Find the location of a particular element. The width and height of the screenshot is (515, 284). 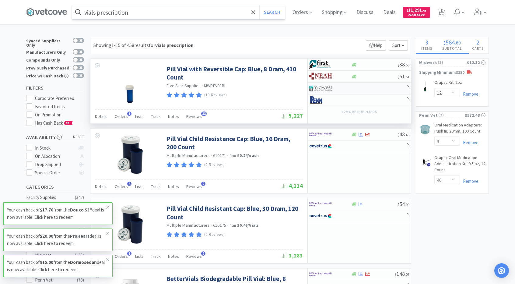

span: ( 2 ) is located at coordinates (451, 115).